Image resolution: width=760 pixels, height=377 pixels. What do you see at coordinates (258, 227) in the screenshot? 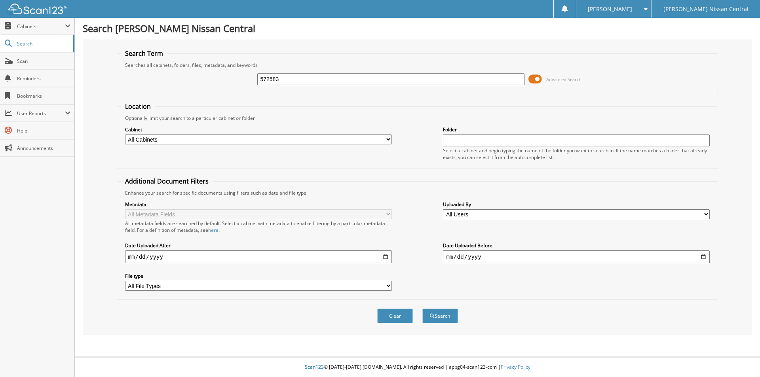
I see `div: All metadata fields are searched by default. Select a cabinet with metadata to enable filtering b...` at bounding box center [258, 227].